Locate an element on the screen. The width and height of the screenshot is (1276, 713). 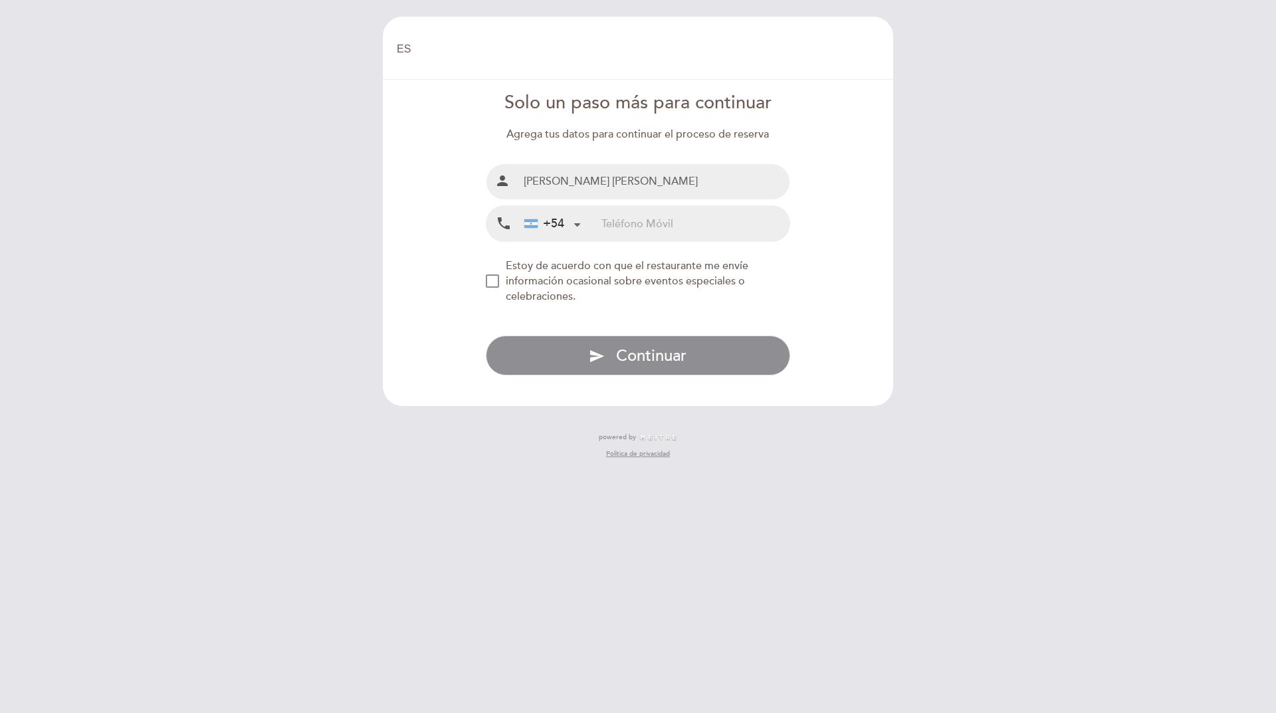
input: Nombre y Apellido is located at coordinates (654, 181).